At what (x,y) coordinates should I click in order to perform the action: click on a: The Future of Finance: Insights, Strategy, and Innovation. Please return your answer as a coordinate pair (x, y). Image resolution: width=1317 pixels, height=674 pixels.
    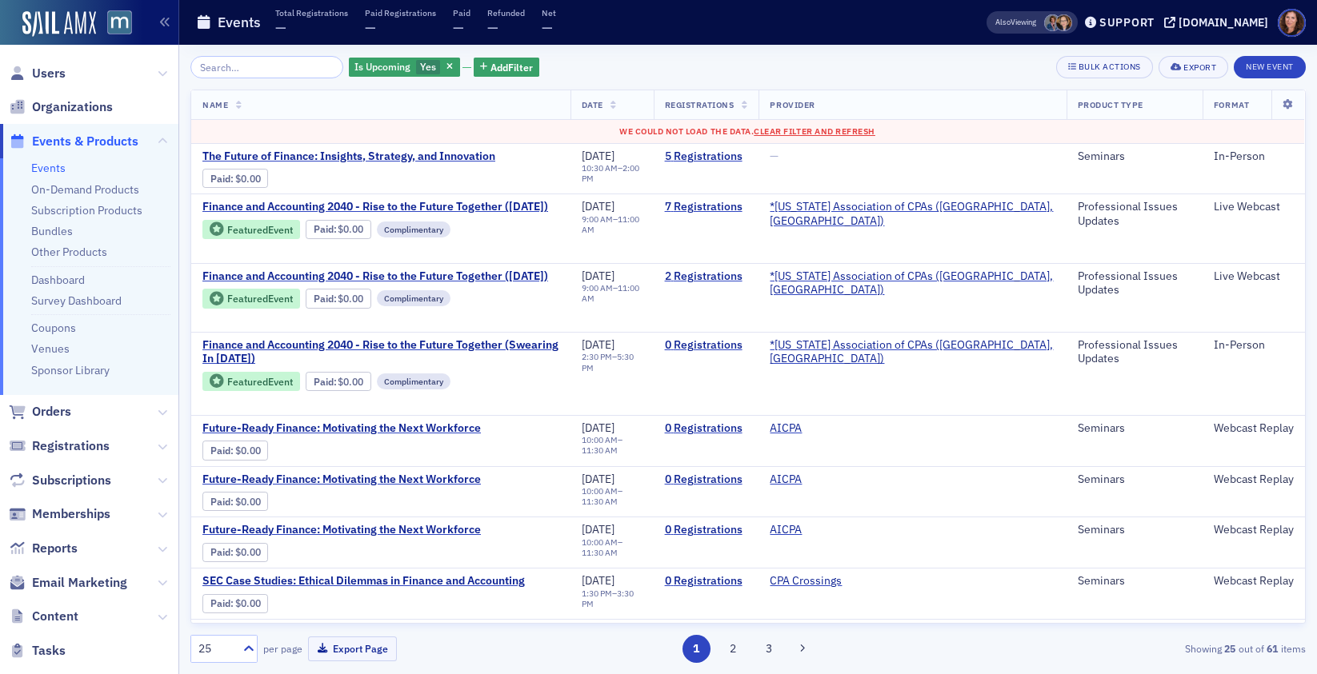
    Looking at the image, I should click on (349, 157).